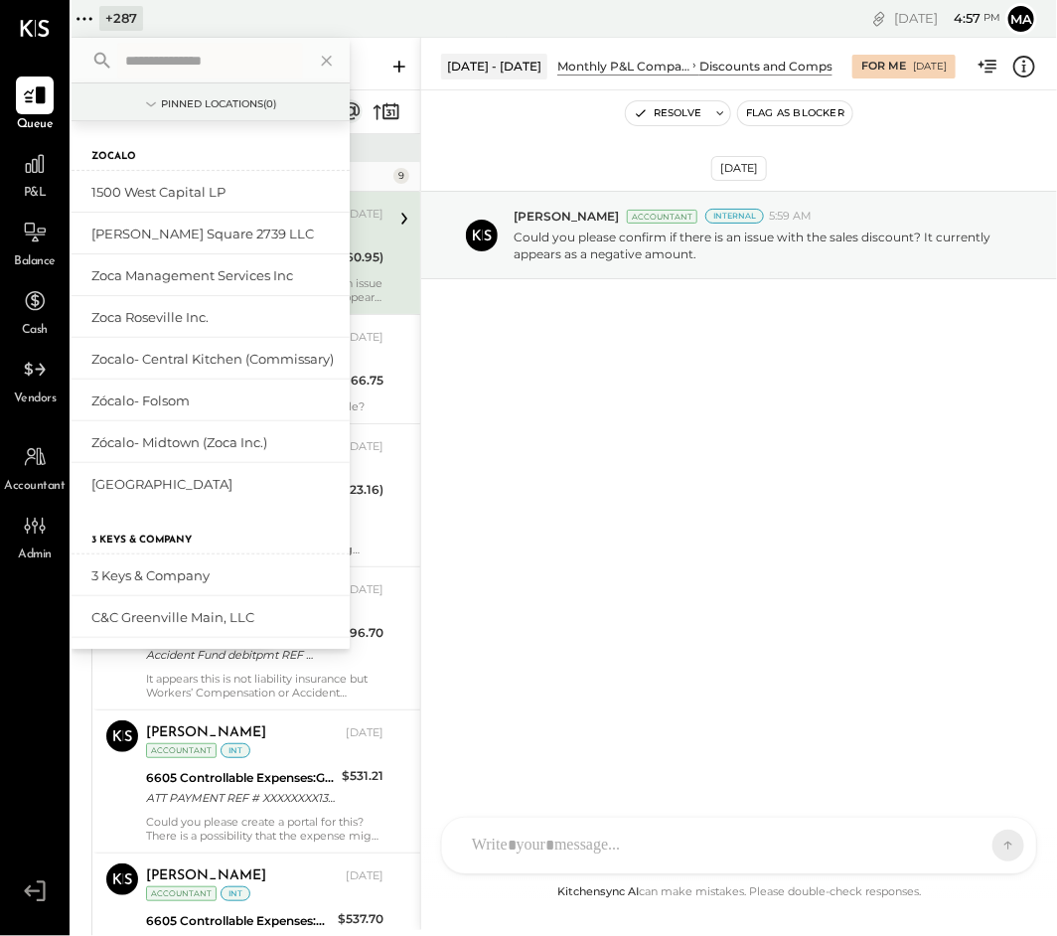  Describe the element at coordinates (216, 359) in the screenshot. I see `div: Zocalo- Central Kitchen (Commissary)` at that location.